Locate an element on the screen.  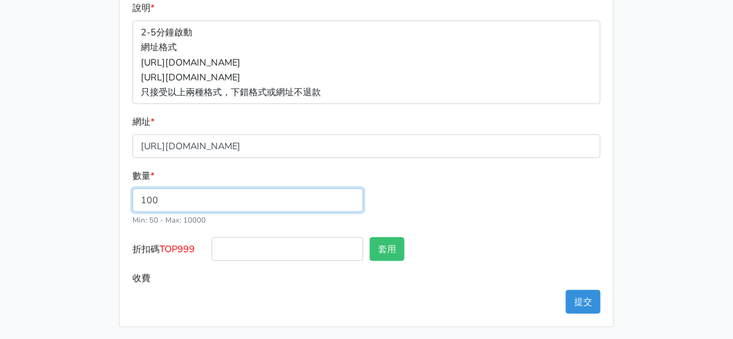
label: 折扣碼 is located at coordinates (168, 251).